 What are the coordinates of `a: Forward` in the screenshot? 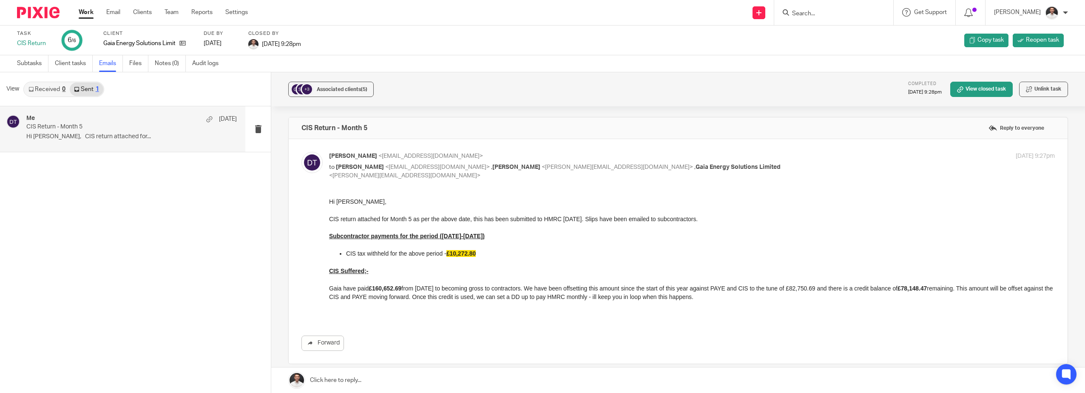 It's located at (323, 343).